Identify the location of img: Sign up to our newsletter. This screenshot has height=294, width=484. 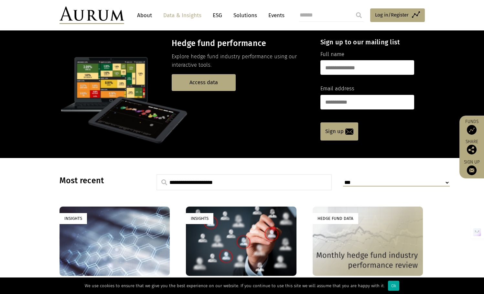
(472, 170).